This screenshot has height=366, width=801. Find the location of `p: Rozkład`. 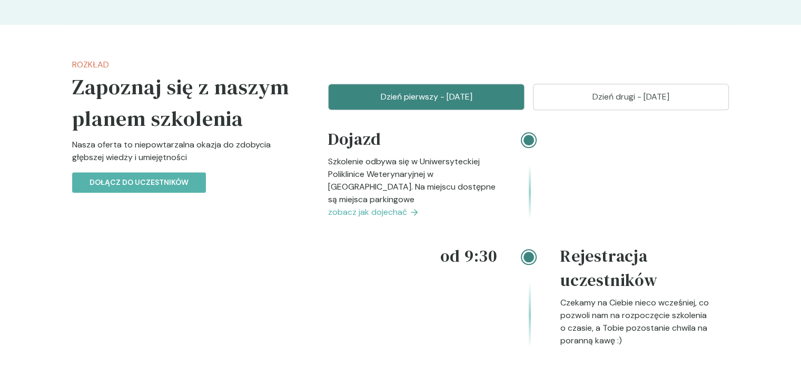

p: Rozkład is located at coordinates (183, 65).